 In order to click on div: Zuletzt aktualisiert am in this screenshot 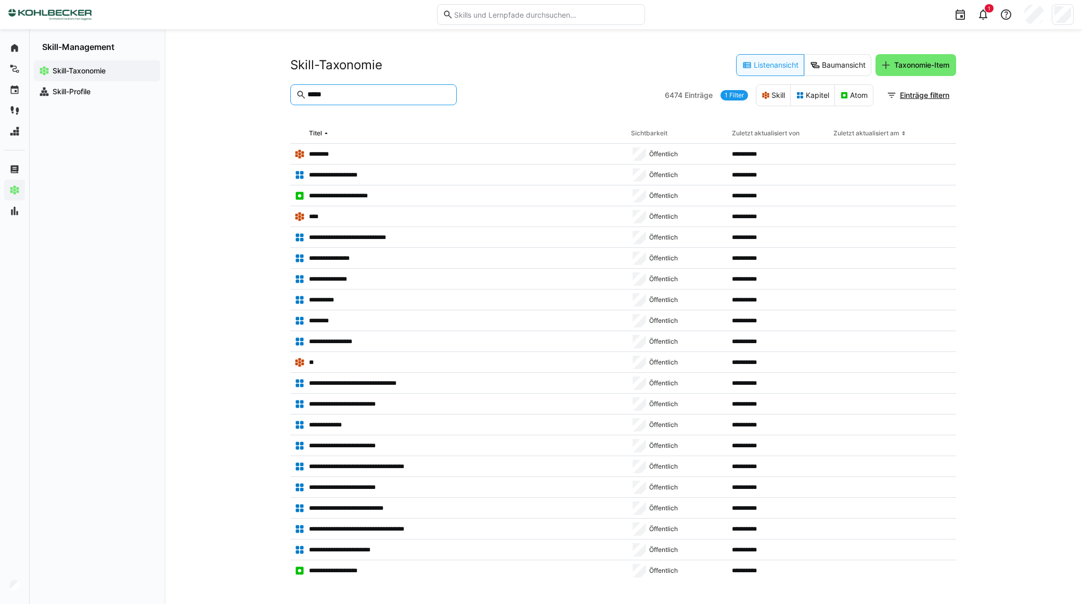, I will do `click(866, 133)`.